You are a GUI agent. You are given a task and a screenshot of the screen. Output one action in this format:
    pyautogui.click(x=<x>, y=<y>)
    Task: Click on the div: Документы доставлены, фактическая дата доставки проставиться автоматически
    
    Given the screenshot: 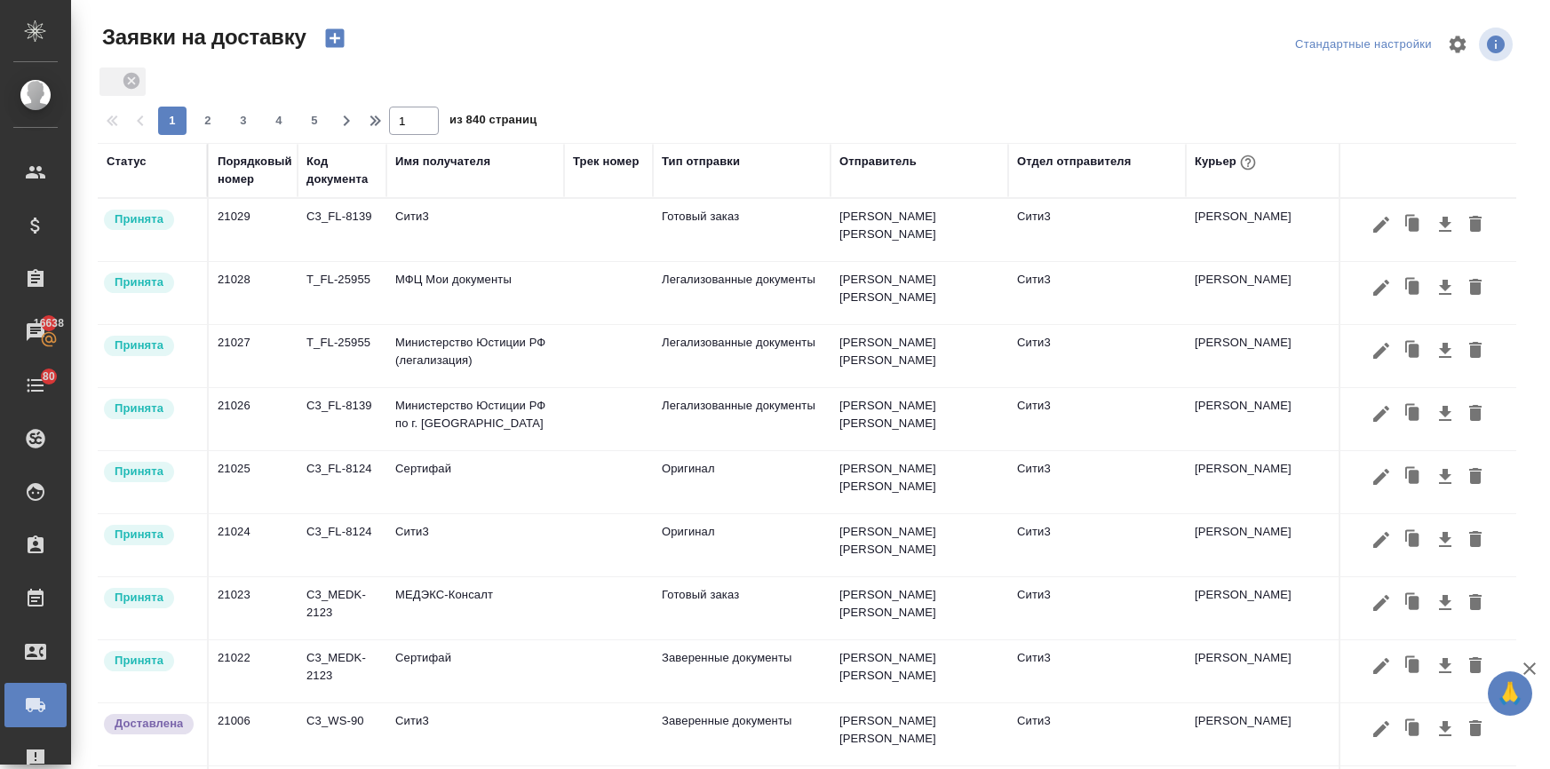 What is the action you would take?
    pyautogui.click(x=150, y=724)
    